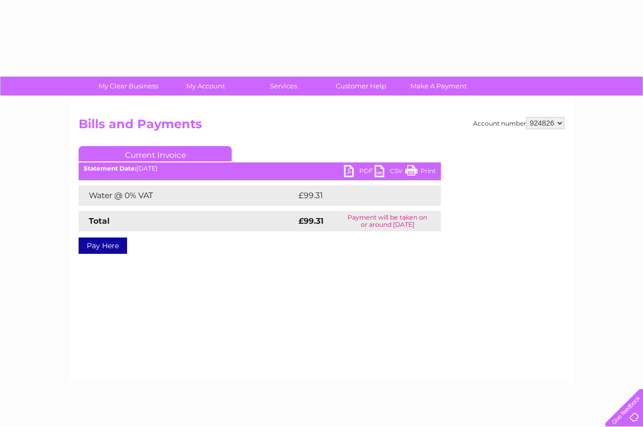  Describe the element at coordinates (283, 86) in the screenshot. I see `a: Services` at that location.